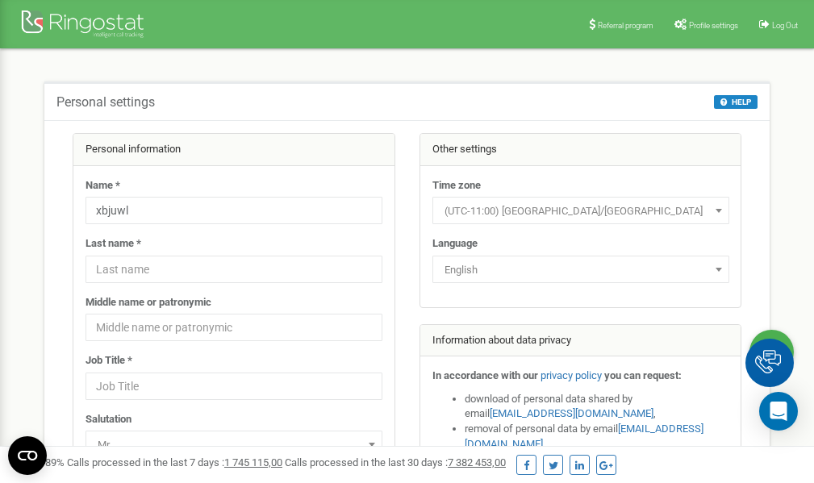 The height and width of the screenshot is (483, 814). What do you see at coordinates (456, 185) in the screenshot?
I see `label: Time zone` at bounding box center [456, 185].